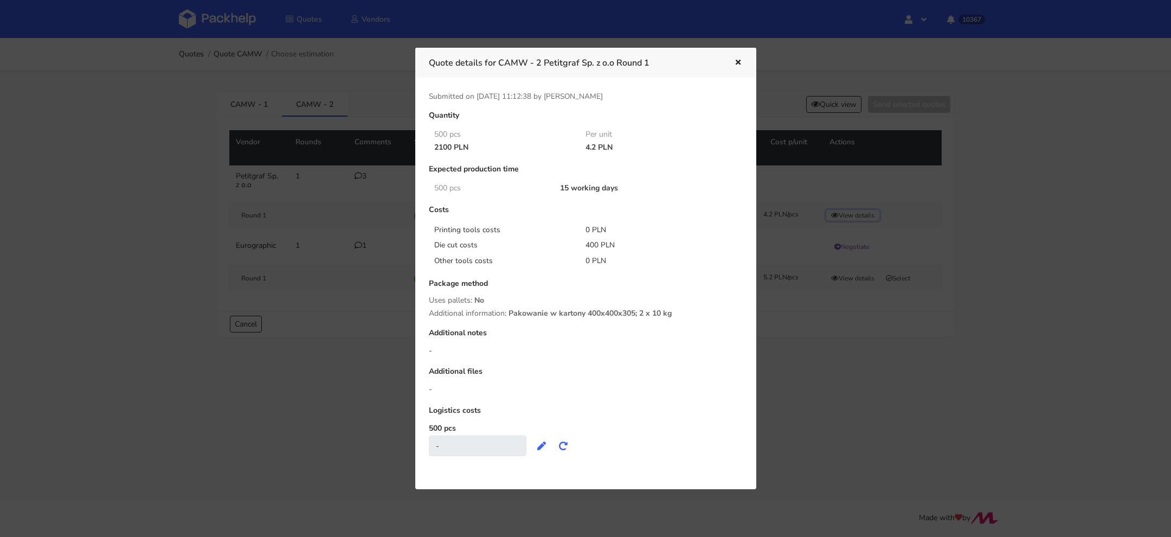 The height and width of the screenshot is (537, 1171). I want to click on div: Per unit, so click(654, 134).